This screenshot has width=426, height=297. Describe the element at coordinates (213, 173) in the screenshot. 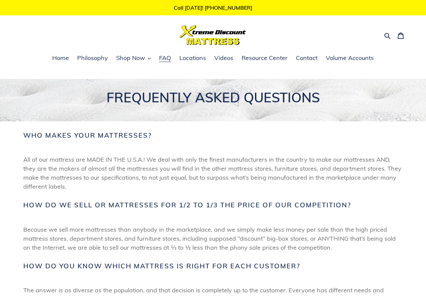

I see `span: All of our mattress are MADE IN THE U.S.A.! We deal with only the finest manufacturers in the cou...` at that location.